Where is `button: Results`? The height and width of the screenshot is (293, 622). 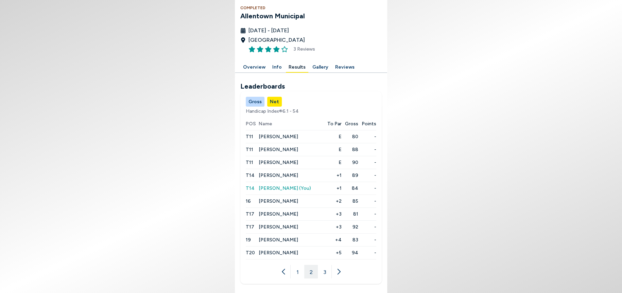 button: Results is located at coordinates (297, 67).